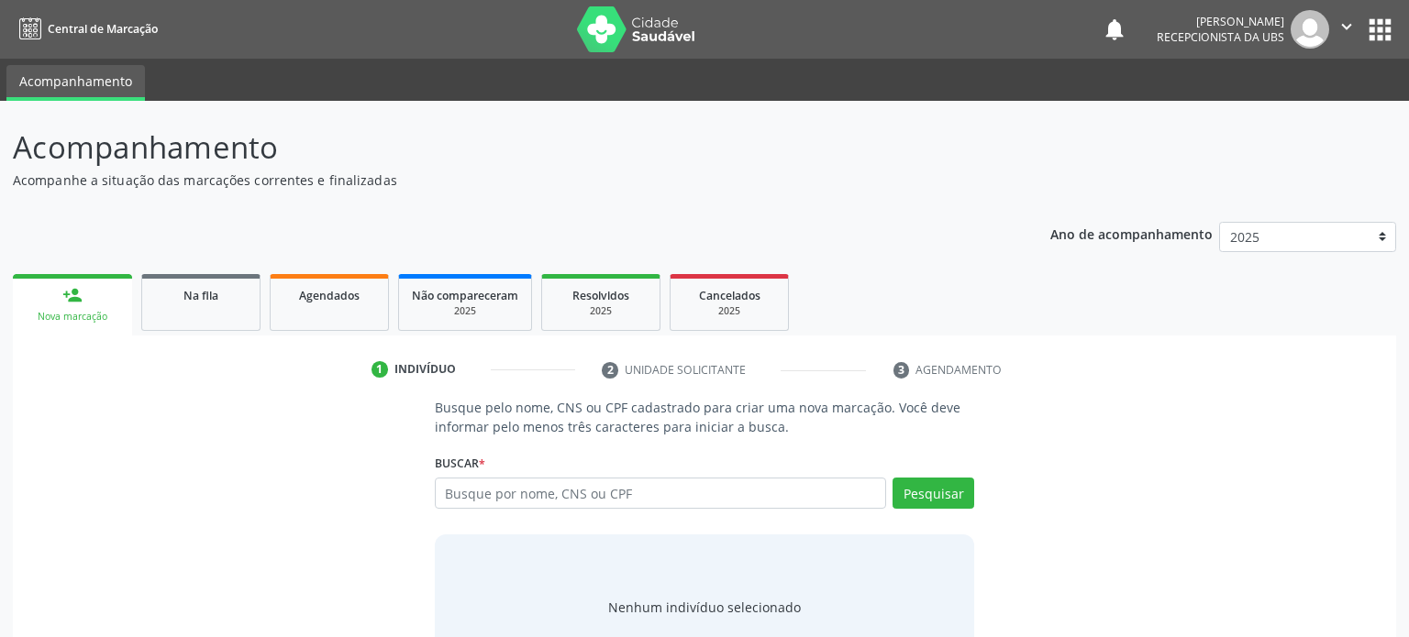  Describe the element at coordinates (103, 28) in the screenshot. I see `span: Central de Marcação` at that location.